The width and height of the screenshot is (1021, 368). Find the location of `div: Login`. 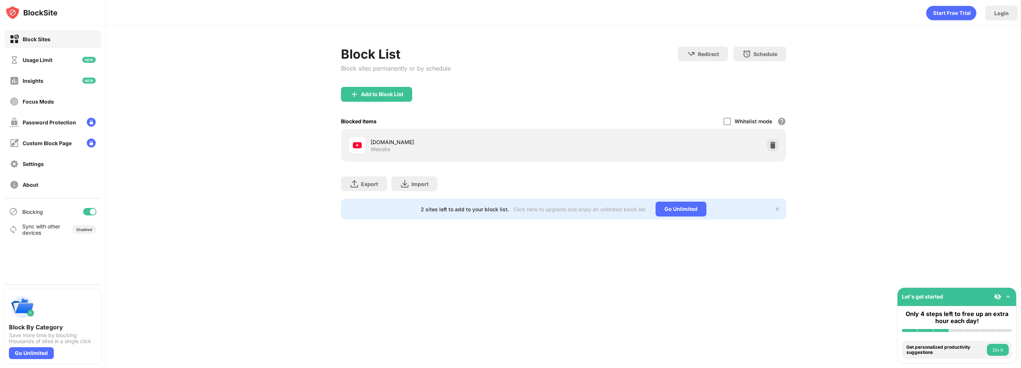

div: Login is located at coordinates (1002, 13).